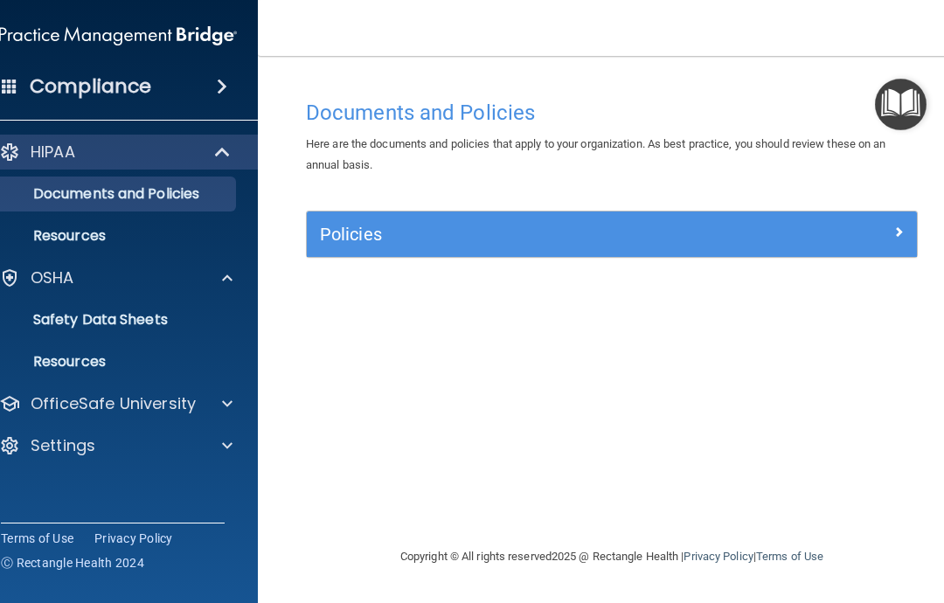 Image resolution: width=944 pixels, height=603 pixels. Describe the element at coordinates (536, 234) in the screenshot. I see `h5: Policies` at that location.